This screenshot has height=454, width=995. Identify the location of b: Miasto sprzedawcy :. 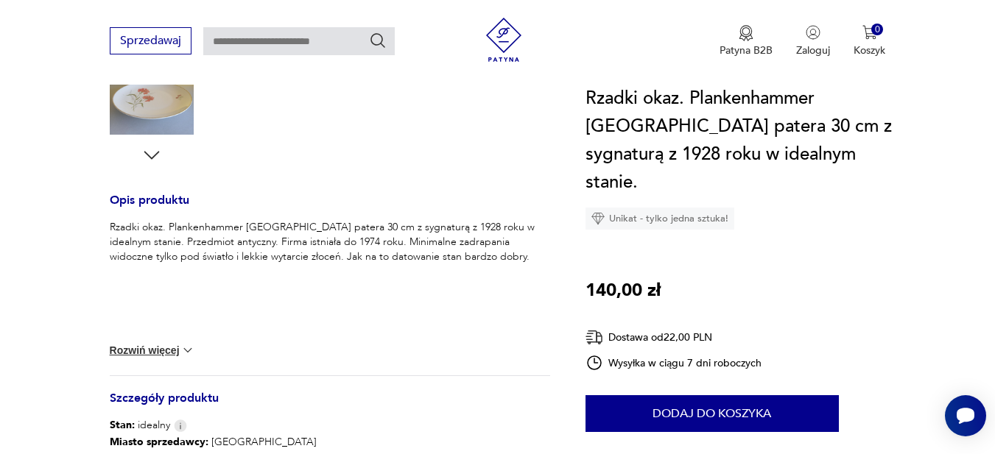
(159, 442).